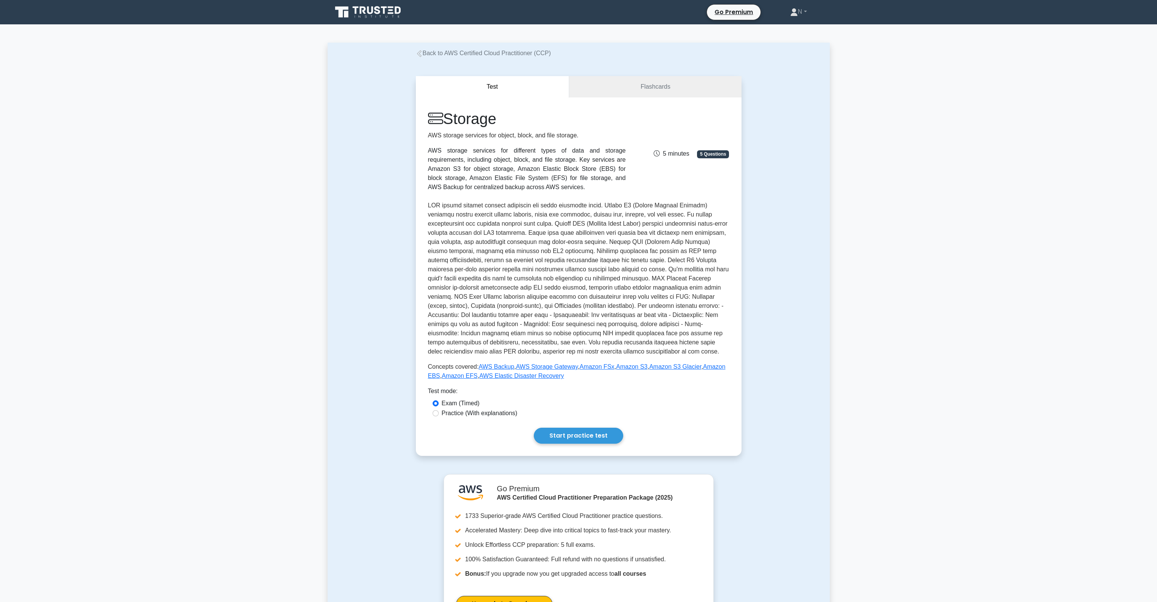 The height and width of the screenshot is (602, 1157). Describe the element at coordinates (632, 366) in the screenshot. I see `a: Amazon S3` at that location.